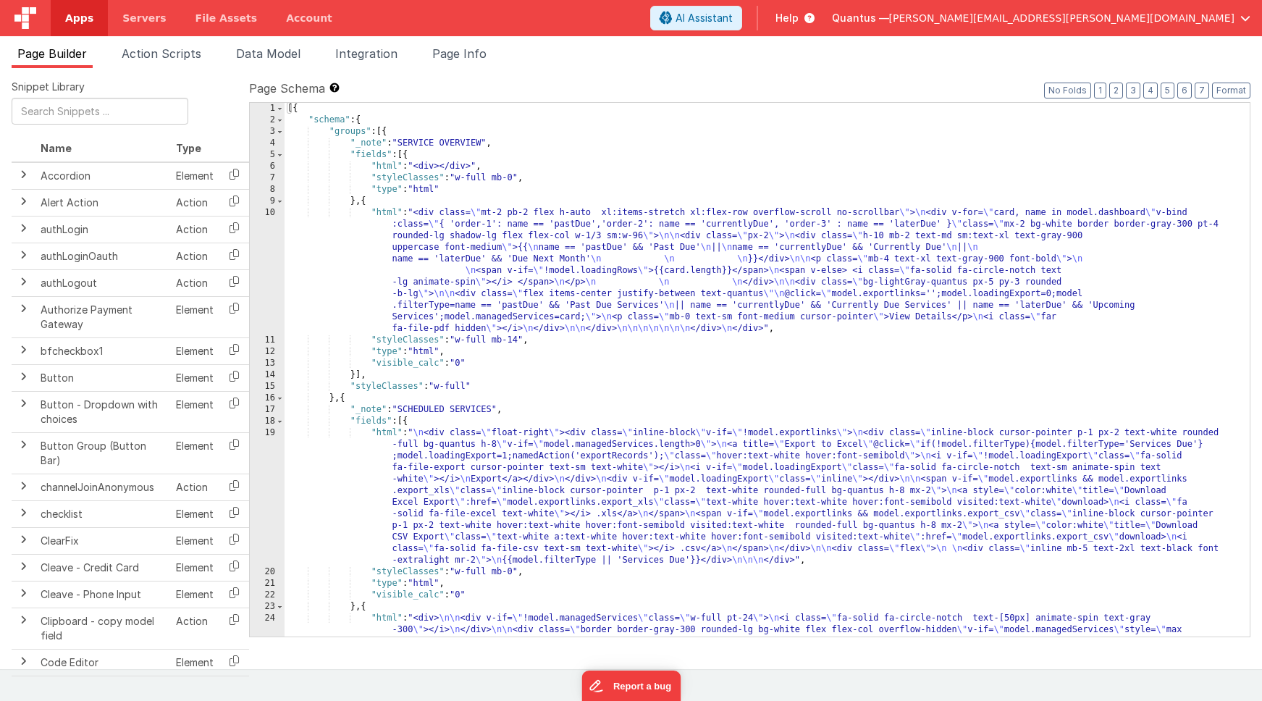 This screenshot has height=701, width=1262. What do you see at coordinates (267, 375) in the screenshot?
I see `div: 14` at bounding box center [267, 375].